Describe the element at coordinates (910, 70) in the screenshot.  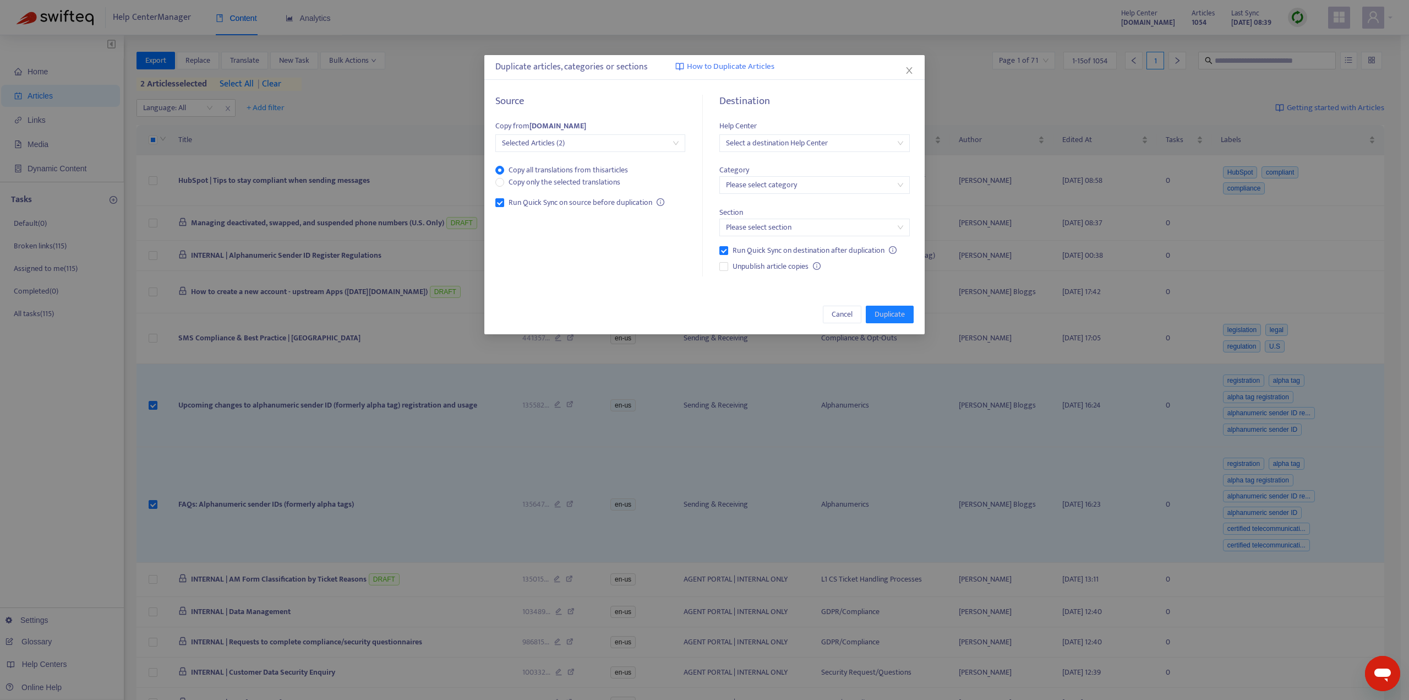
I see `button: Close` at that location.